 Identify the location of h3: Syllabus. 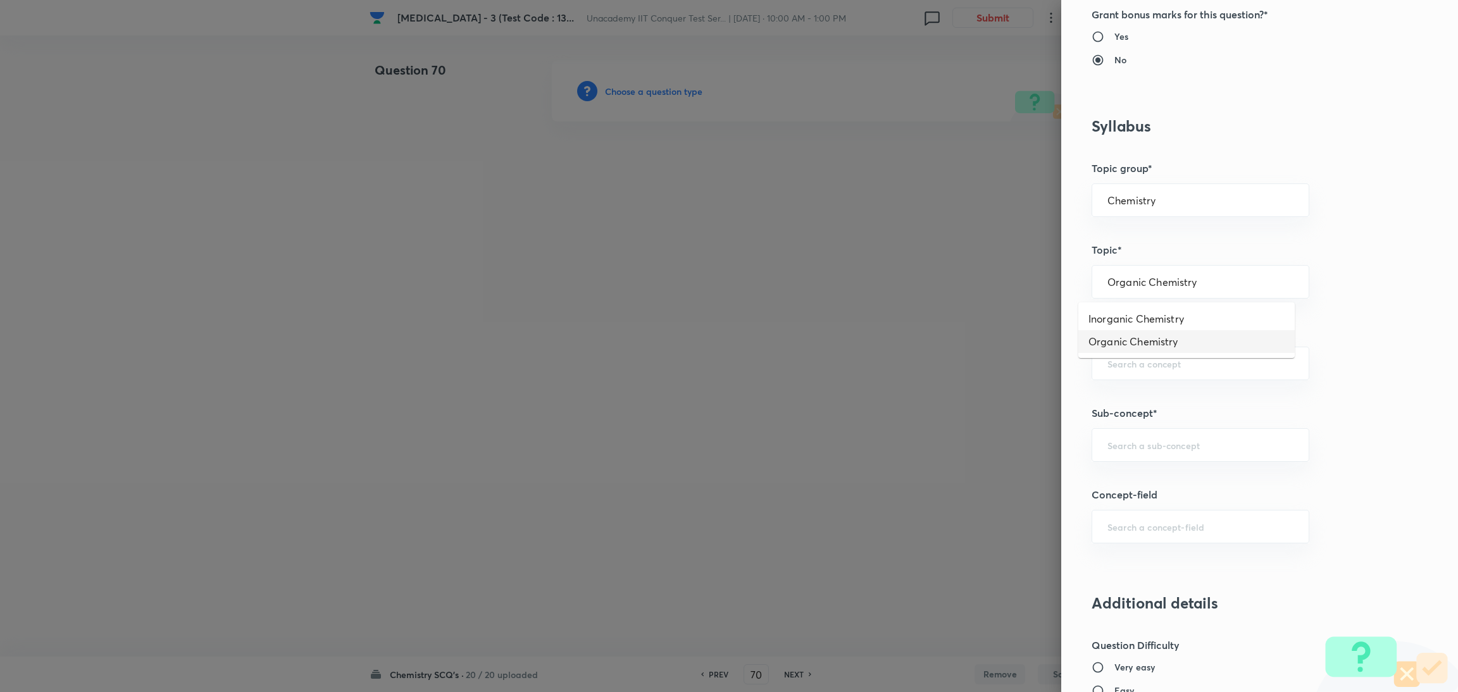
(1238, 126).